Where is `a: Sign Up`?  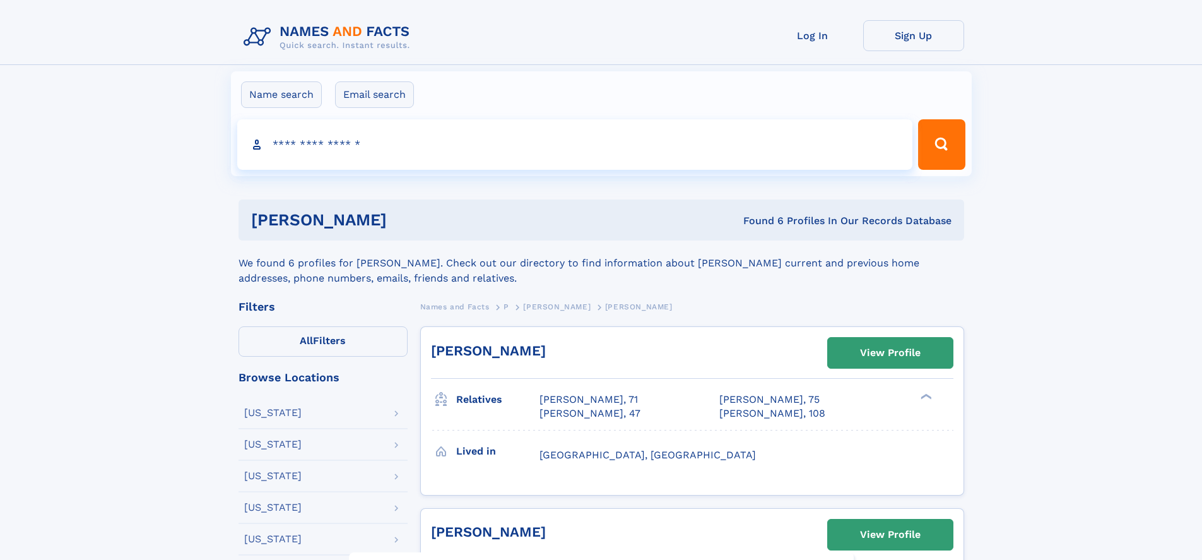 a: Sign Up is located at coordinates (914, 35).